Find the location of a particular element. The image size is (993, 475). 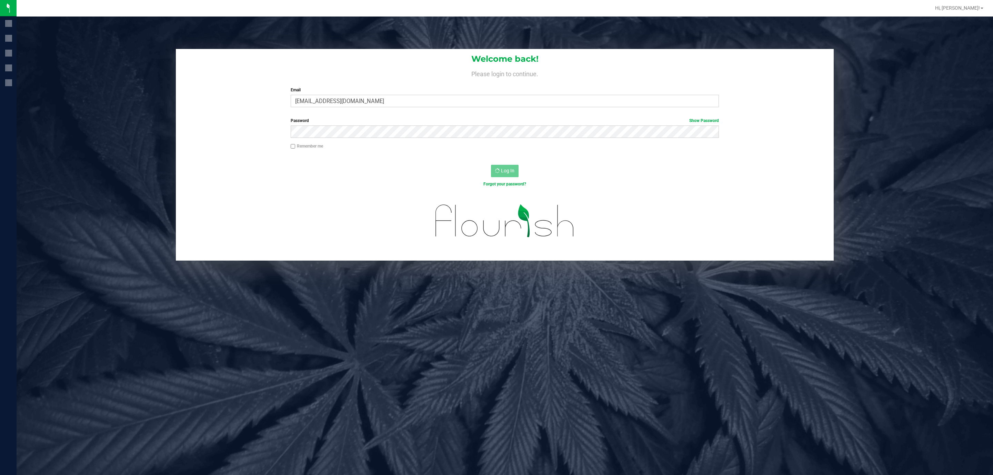

h1: Welcome back! is located at coordinates (505, 59).